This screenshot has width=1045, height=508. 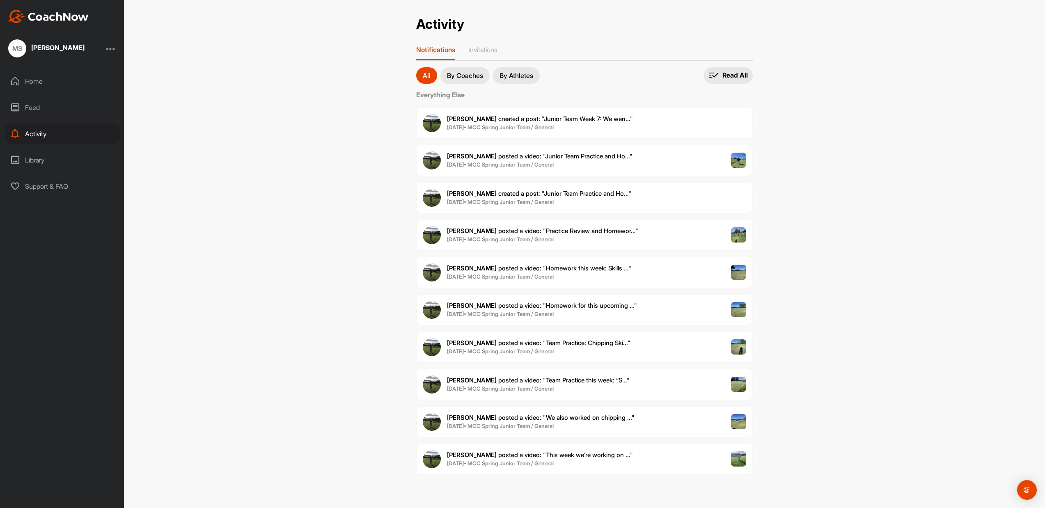 What do you see at coordinates (539, 193) in the screenshot?
I see `span: created a post : "Junior Team Practice and Ho..."` at bounding box center [539, 193].